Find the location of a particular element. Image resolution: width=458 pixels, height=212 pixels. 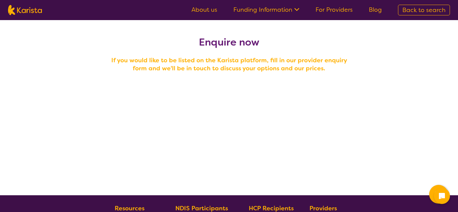

a: Back to search is located at coordinates (423, 10).